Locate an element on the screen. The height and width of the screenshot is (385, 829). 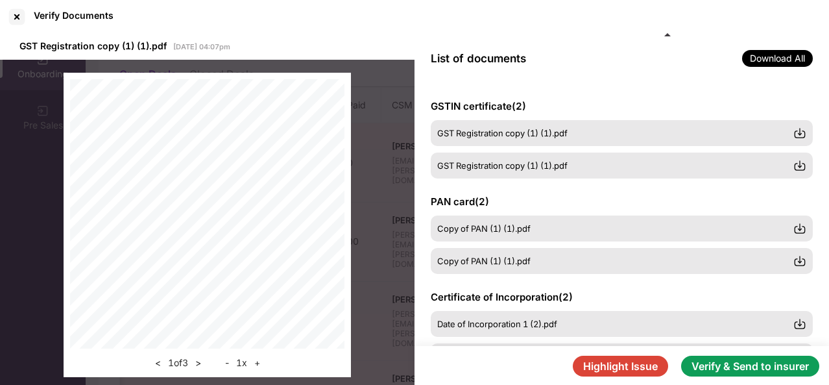
button: Highlight Issue is located at coordinates (620, 366).